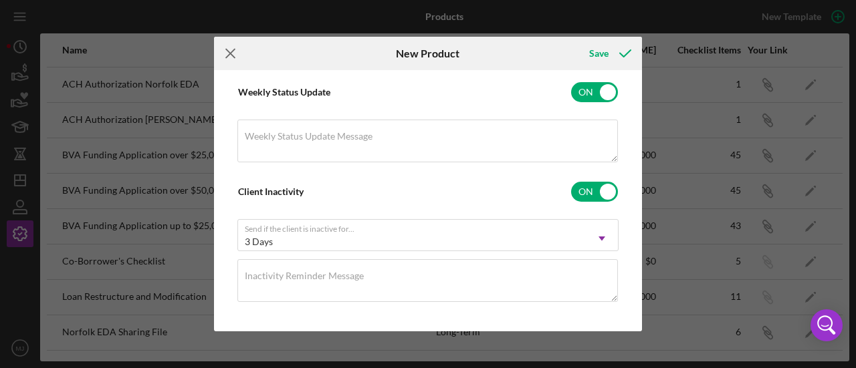 Image resolution: width=856 pixels, height=368 pixels. Describe the element at coordinates (826, 326) in the screenshot. I see `div: Open Intercom Messenger` at that location.